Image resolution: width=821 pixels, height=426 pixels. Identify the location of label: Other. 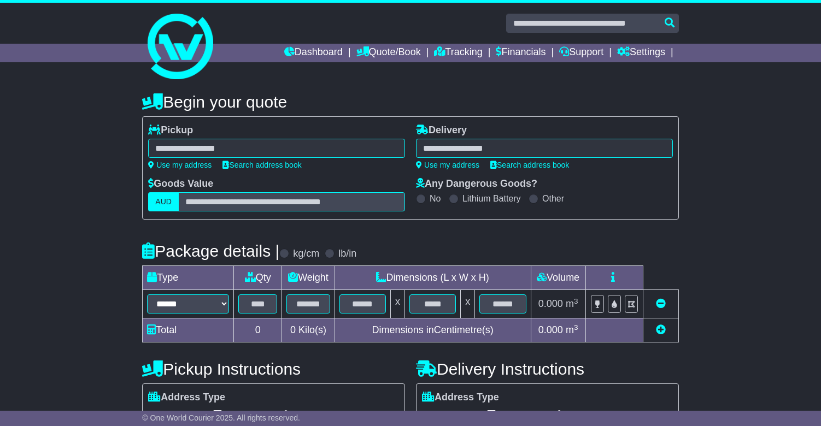
(553, 198).